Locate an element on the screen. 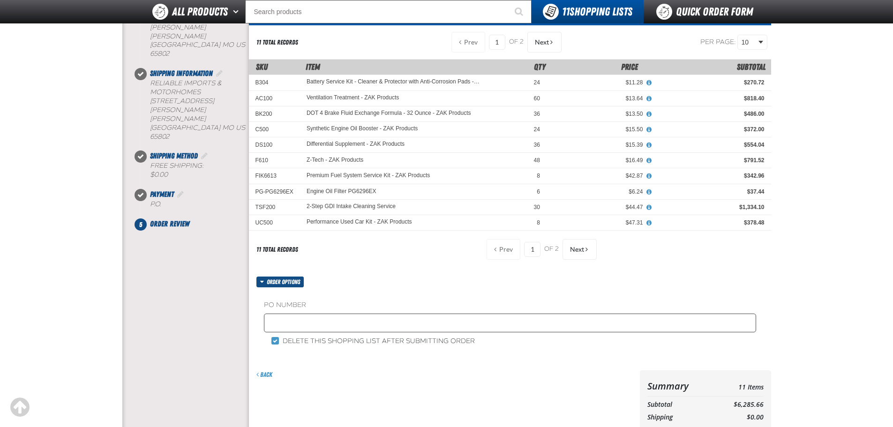  td: DS100 is located at coordinates (274, 145).